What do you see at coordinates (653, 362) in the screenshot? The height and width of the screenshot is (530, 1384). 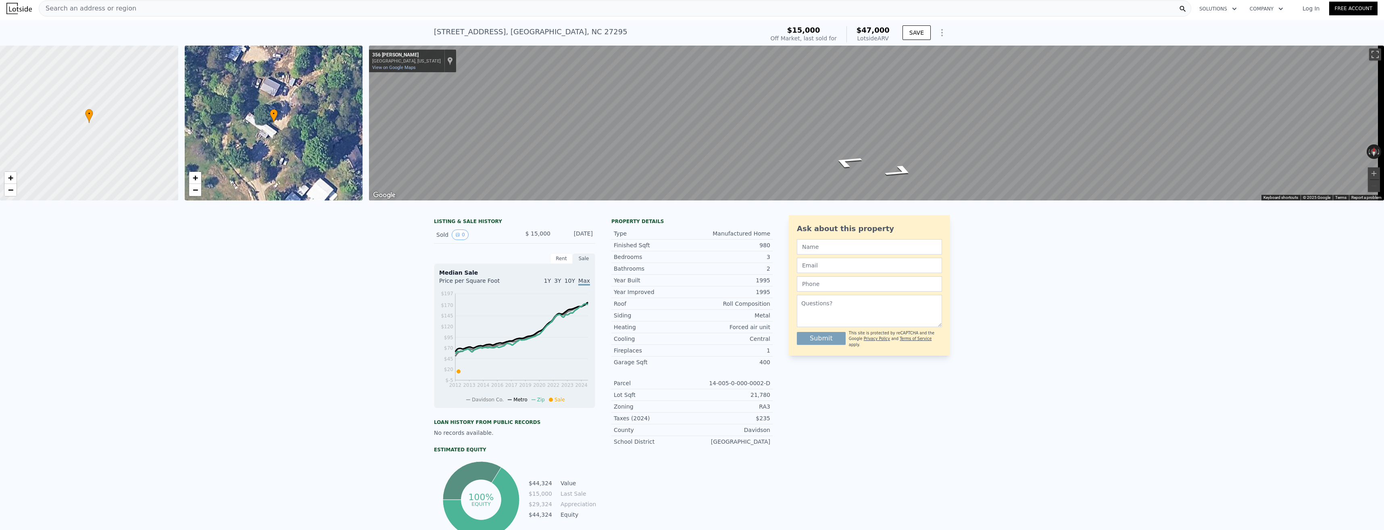 I see `div: Garage Sqft` at bounding box center [653, 362].